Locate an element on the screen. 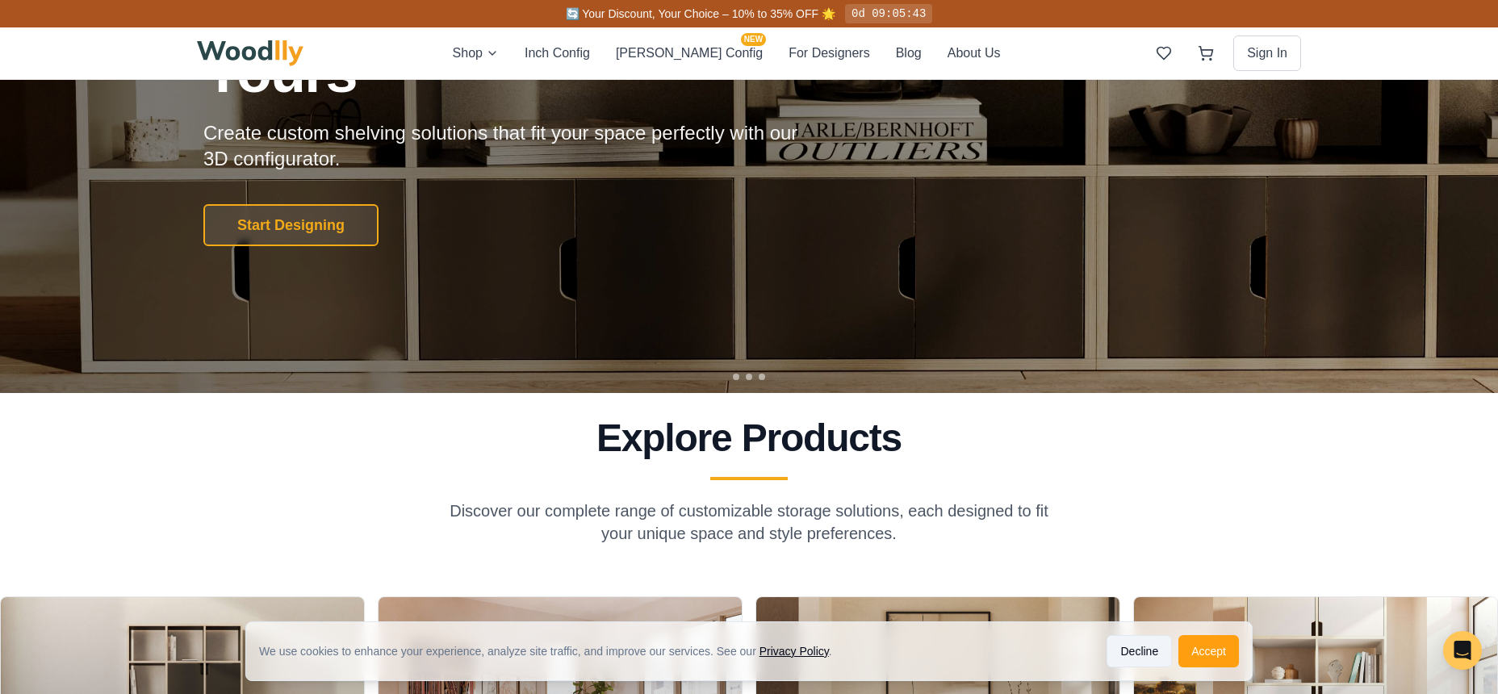 The width and height of the screenshot is (1498, 694). span: NEW is located at coordinates (753, 40).